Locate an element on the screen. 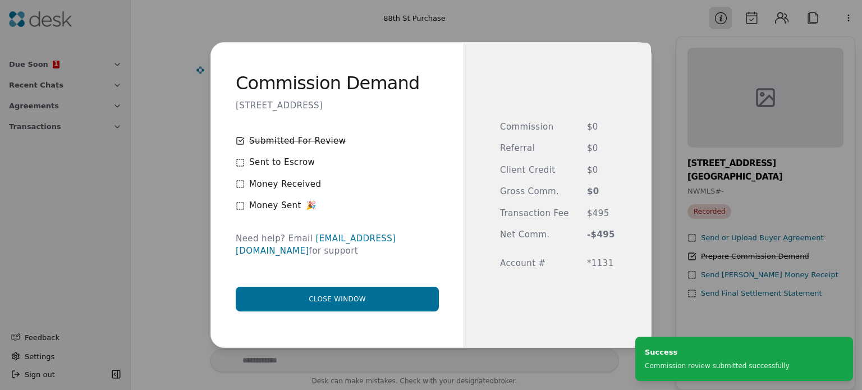 The height and width of the screenshot is (390, 862). span: Account # is located at coordinates (534, 263).